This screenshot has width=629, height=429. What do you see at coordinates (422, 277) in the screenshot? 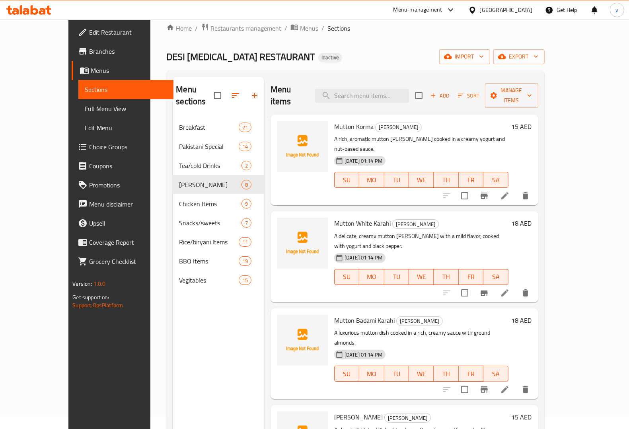
I see `button: WE` at bounding box center [422, 277].